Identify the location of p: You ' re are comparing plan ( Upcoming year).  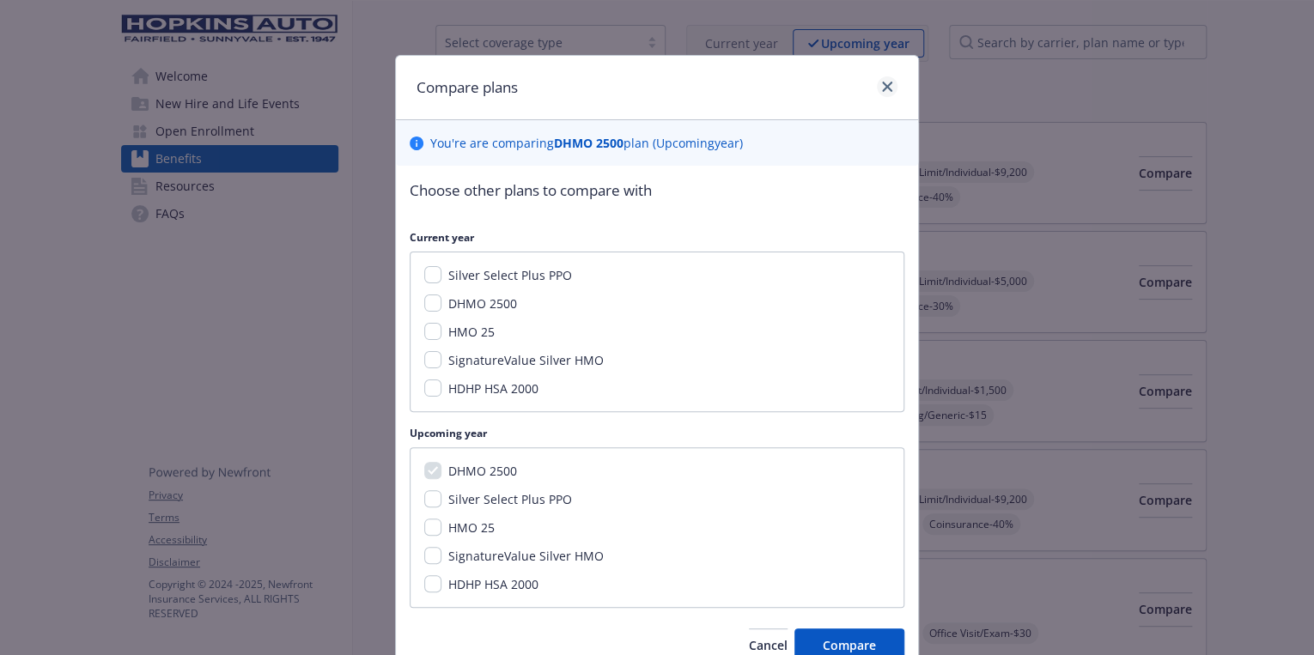
(587, 143).